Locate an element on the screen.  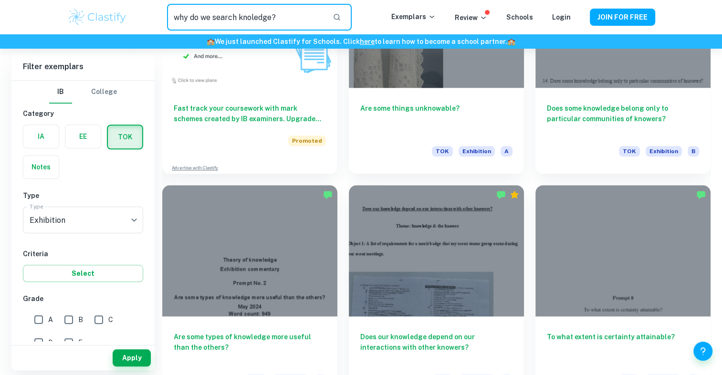
a: Clastify logo is located at coordinates (97, 17).